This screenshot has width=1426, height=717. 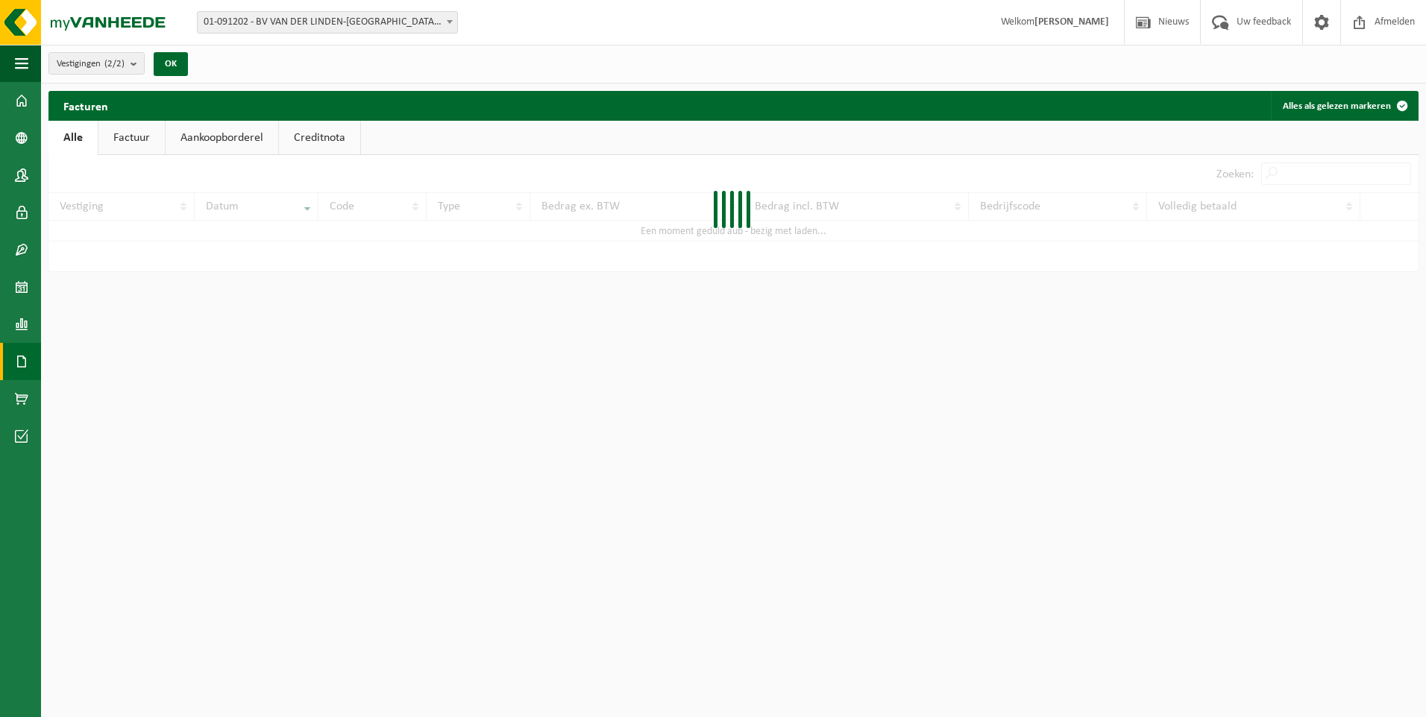 What do you see at coordinates (114, 63) in the screenshot?
I see `count: (2/2)` at bounding box center [114, 63].